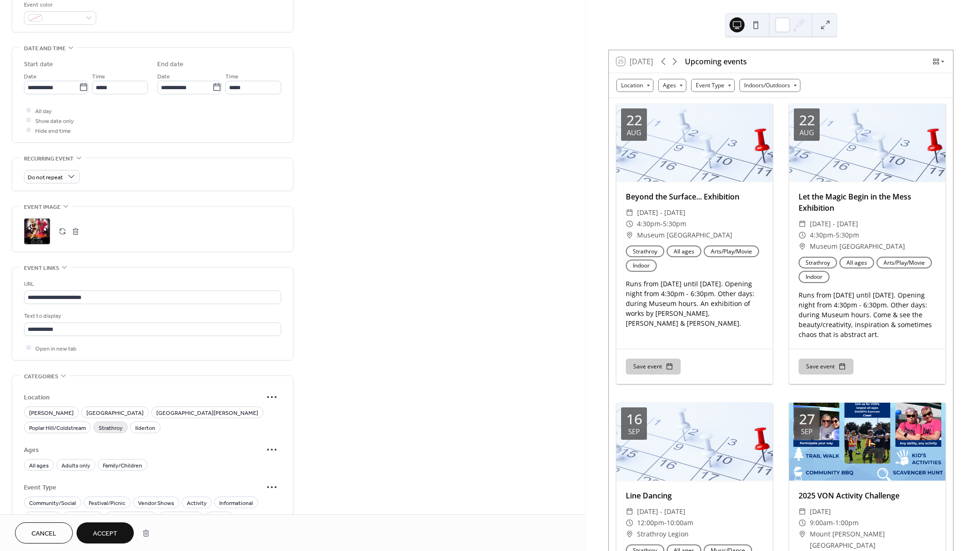 The image size is (976, 551). What do you see at coordinates (651, 523) in the screenshot?
I see `span: 12:00pm` at bounding box center [651, 523].